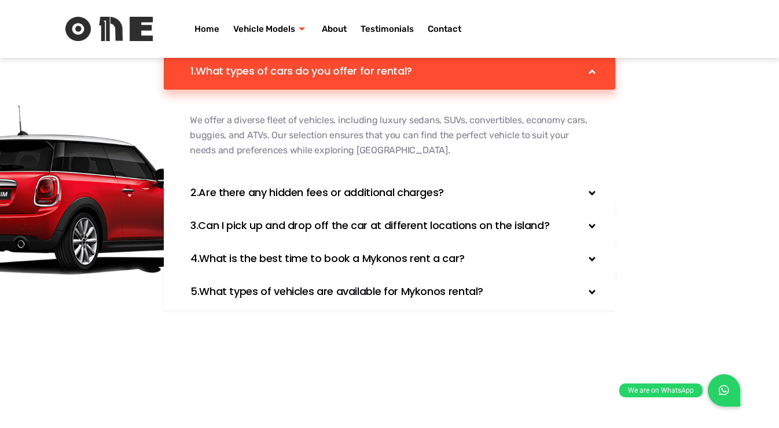 The width and height of the screenshot is (779, 428). I want to click on a: Can I pick up and drop off the car at different locations on the island?, so click(389, 225).